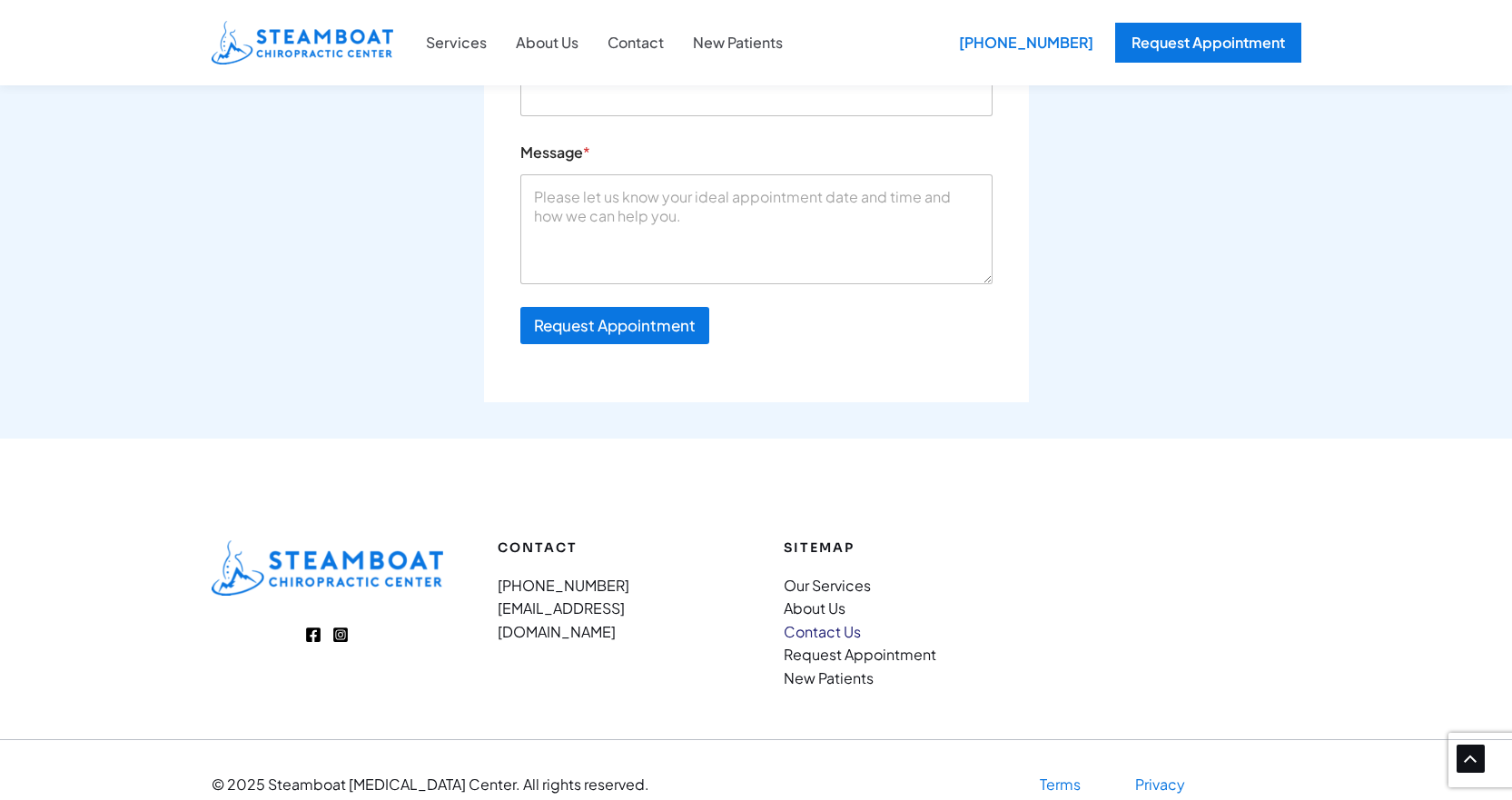 The image size is (1512, 800). Describe the element at coordinates (1208, 42) in the screenshot. I see `div: Request Appointment` at that location.